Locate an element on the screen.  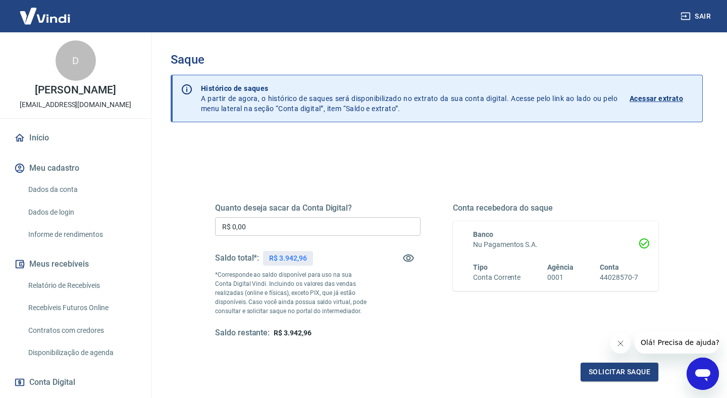
p: Acessar extrato is located at coordinates (656, 98).